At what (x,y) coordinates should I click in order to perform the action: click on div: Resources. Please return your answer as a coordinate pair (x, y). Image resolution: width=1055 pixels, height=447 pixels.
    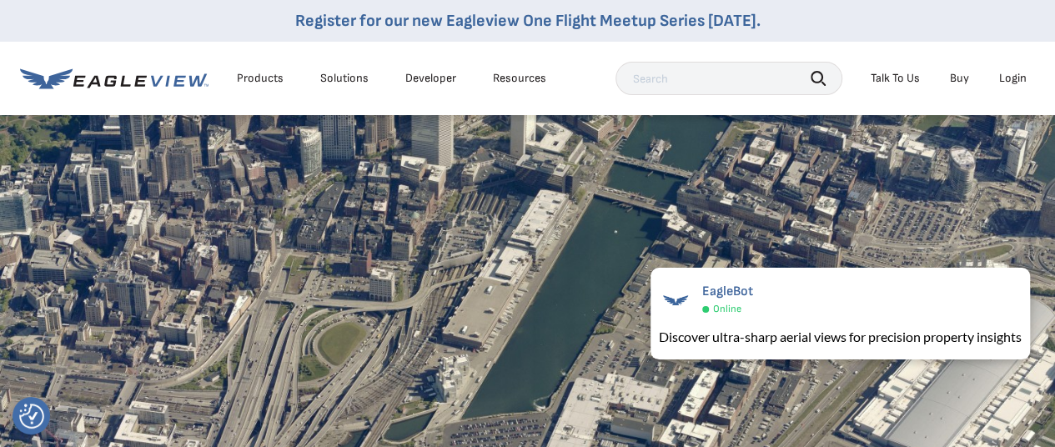
    Looking at the image, I should click on (519, 78).